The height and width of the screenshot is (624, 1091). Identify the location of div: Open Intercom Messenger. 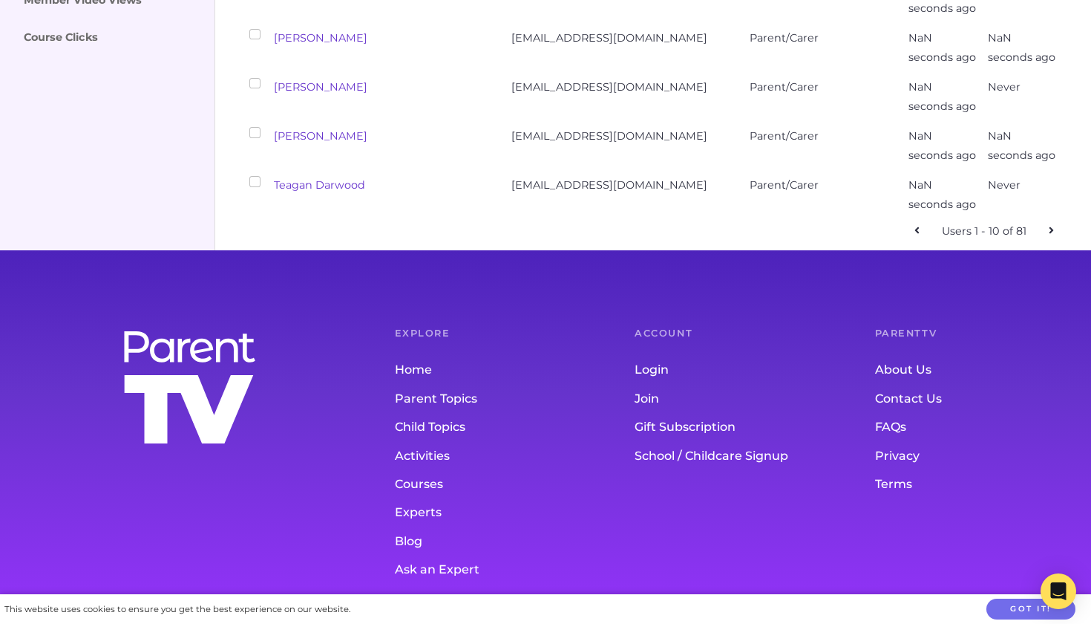
(1059, 591).